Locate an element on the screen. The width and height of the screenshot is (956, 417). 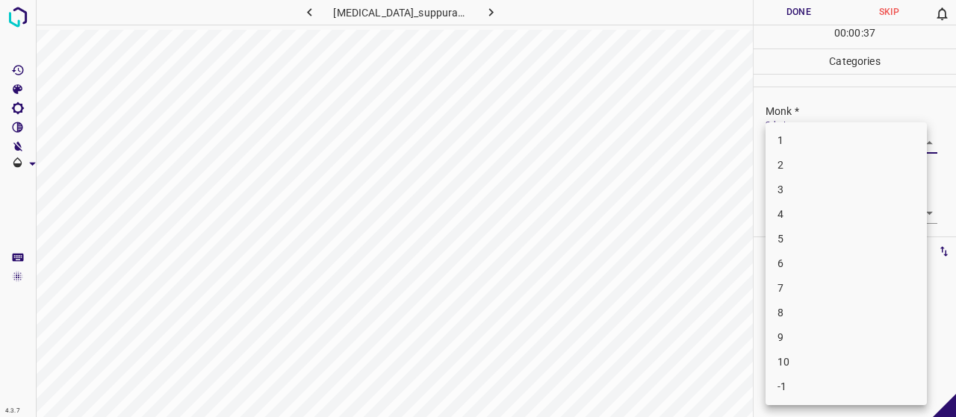
li: 3 is located at coordinates (846, 190).